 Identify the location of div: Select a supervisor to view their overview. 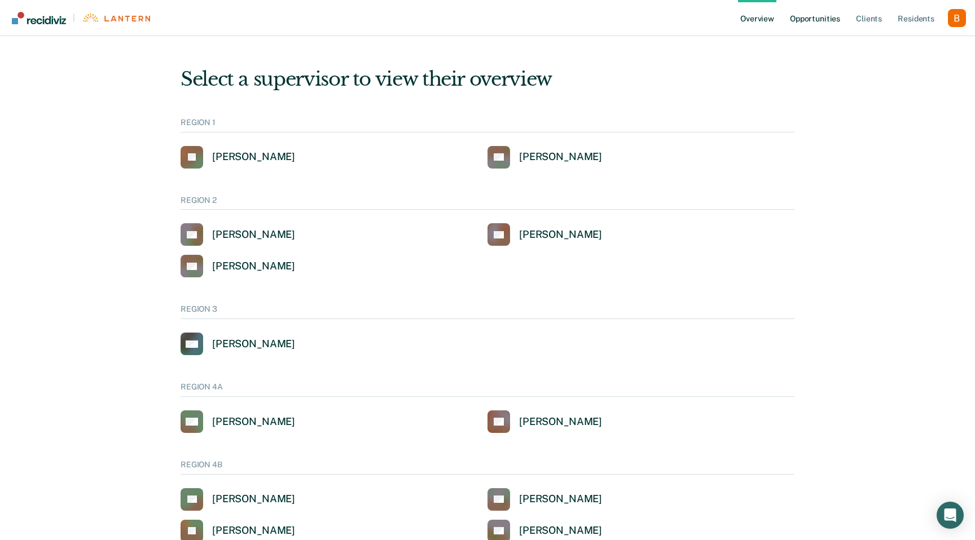
(487, 79).